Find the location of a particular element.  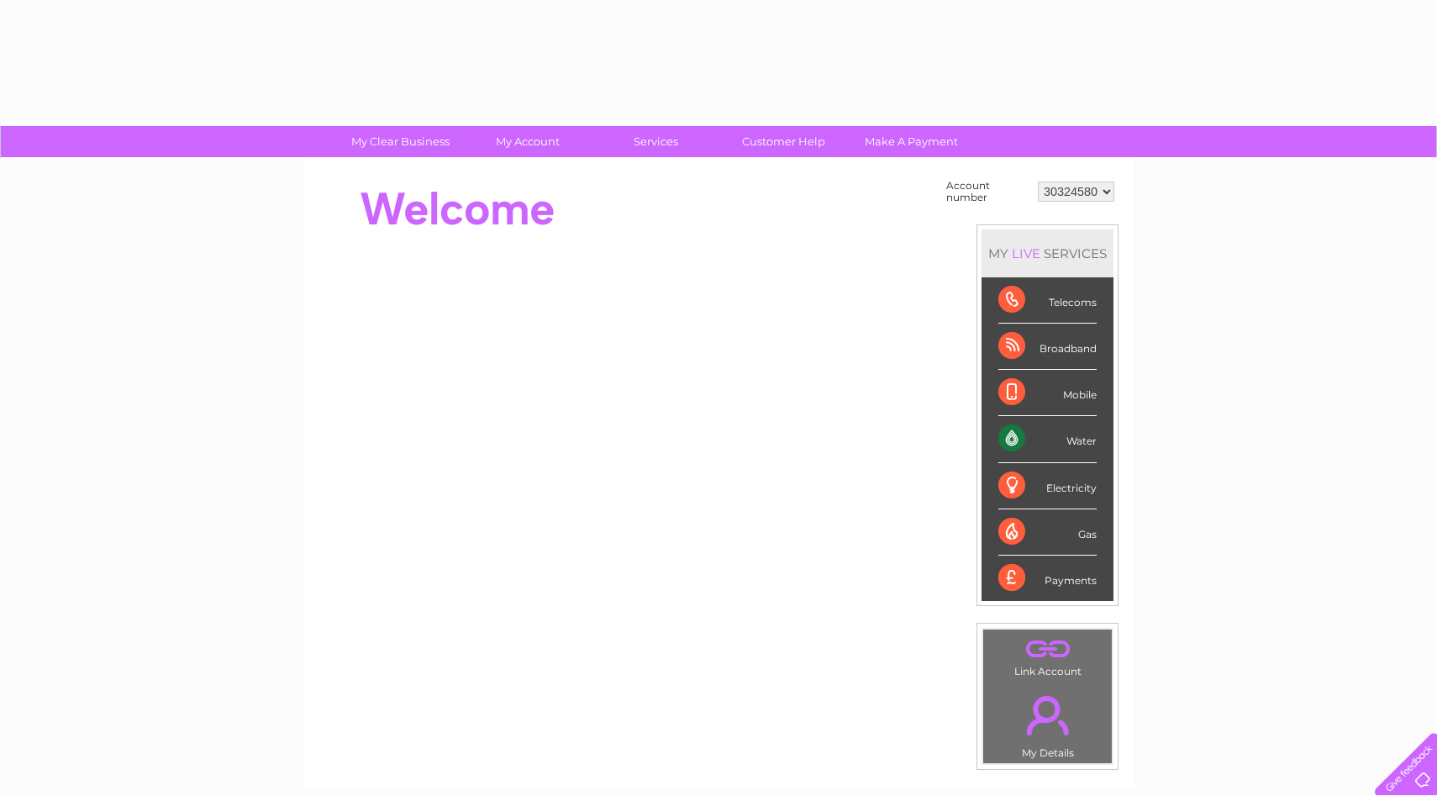

div: Payments is located at coordinates (1047, 578).